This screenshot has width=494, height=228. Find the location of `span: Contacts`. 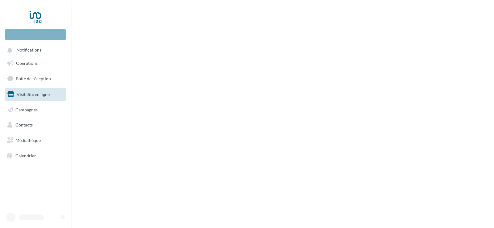

span: Contacts is located at coordinates (24, 125).